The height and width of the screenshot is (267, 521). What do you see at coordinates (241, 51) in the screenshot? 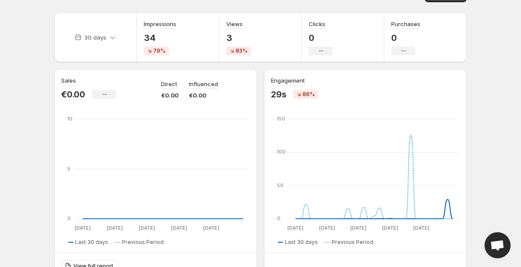
I see `span: 83%` at bounding box center [241, 51].